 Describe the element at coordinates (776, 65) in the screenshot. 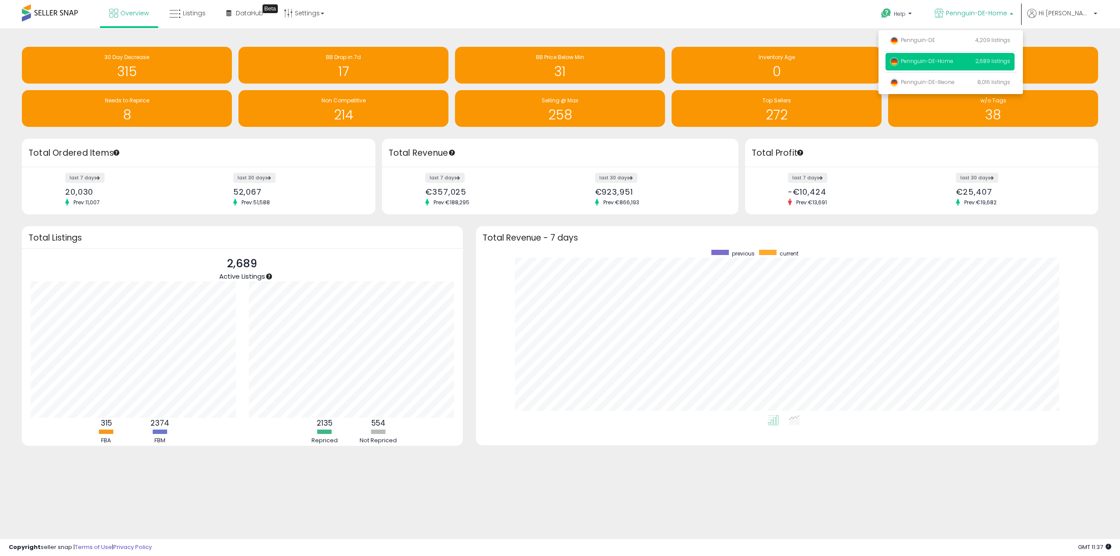

I see `a: Inventory Age 0` at that location.